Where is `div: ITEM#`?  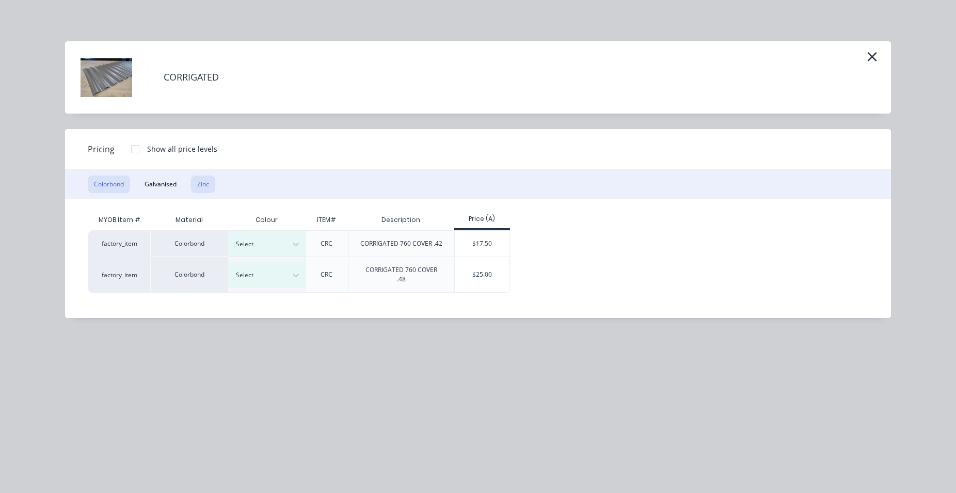 div: ITEM# is located at coordinates (326, 220).